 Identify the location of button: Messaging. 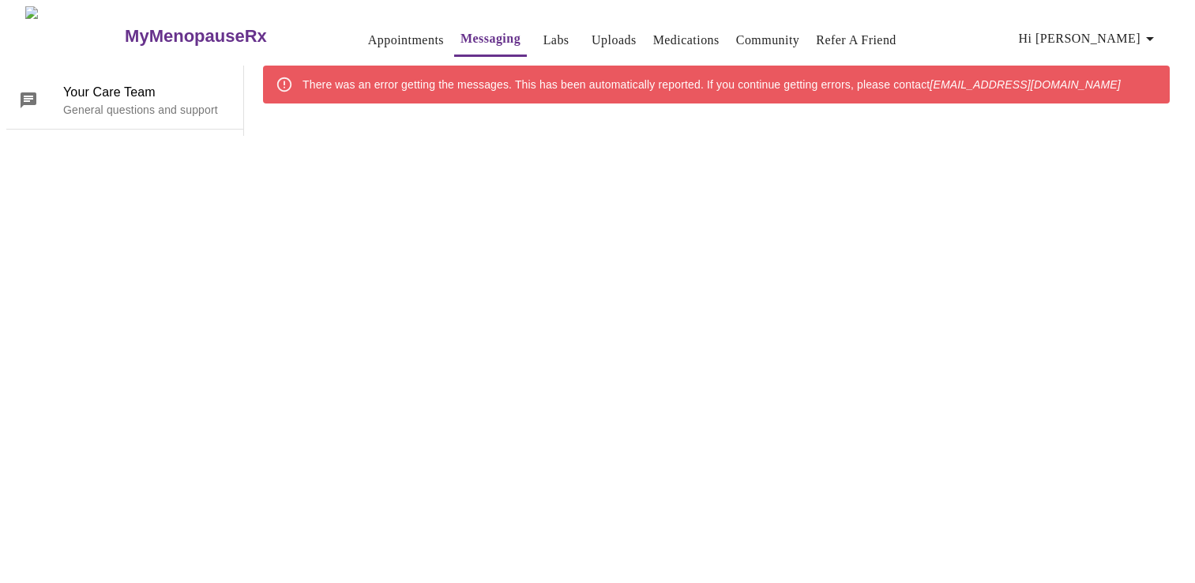
(490, 39).